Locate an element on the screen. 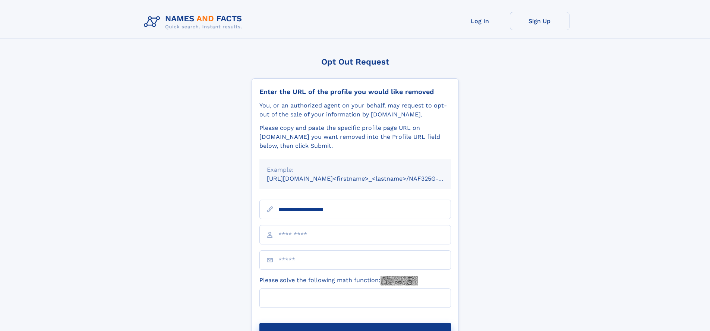 The image size is (710, 331). div: Example: is located at coordinates (355, 170).